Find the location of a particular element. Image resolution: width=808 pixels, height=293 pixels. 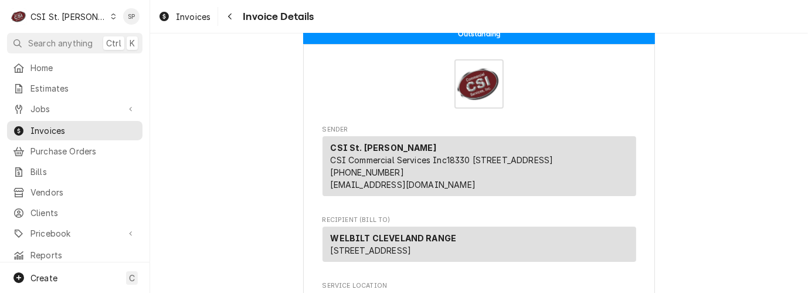

div: C is located at coordinates (19, 16).